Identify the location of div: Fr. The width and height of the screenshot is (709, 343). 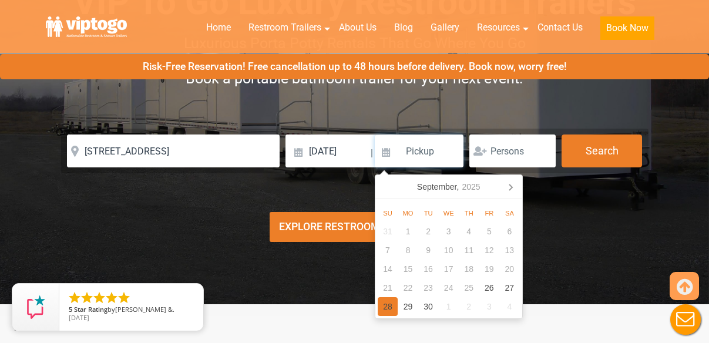
(490, 213).